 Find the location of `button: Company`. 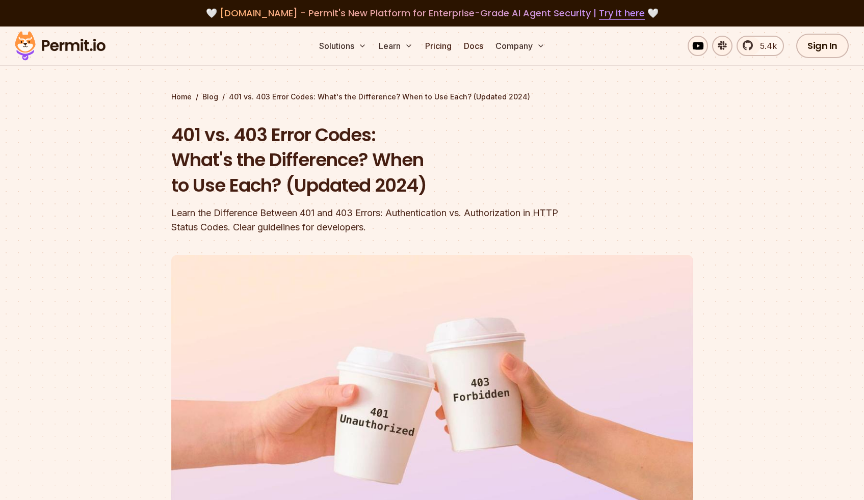

button: Company is located at coordinates (520, 46).